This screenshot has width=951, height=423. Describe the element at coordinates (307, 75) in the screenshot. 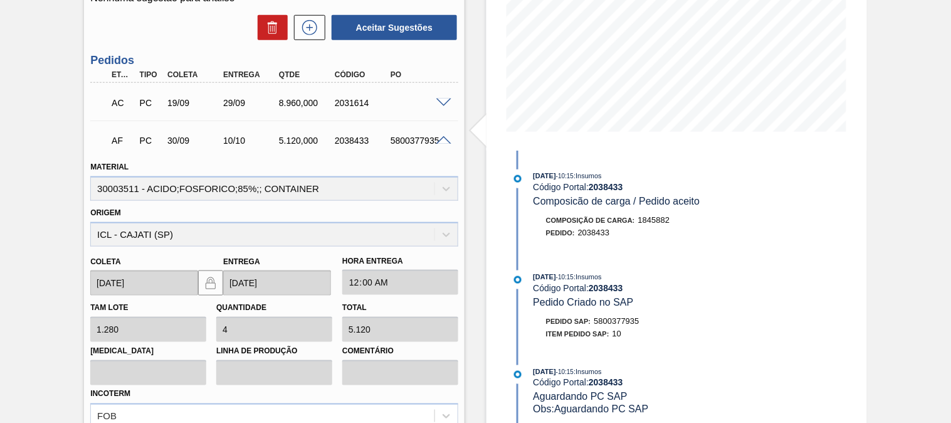

I see `div: Qtde` at that location.